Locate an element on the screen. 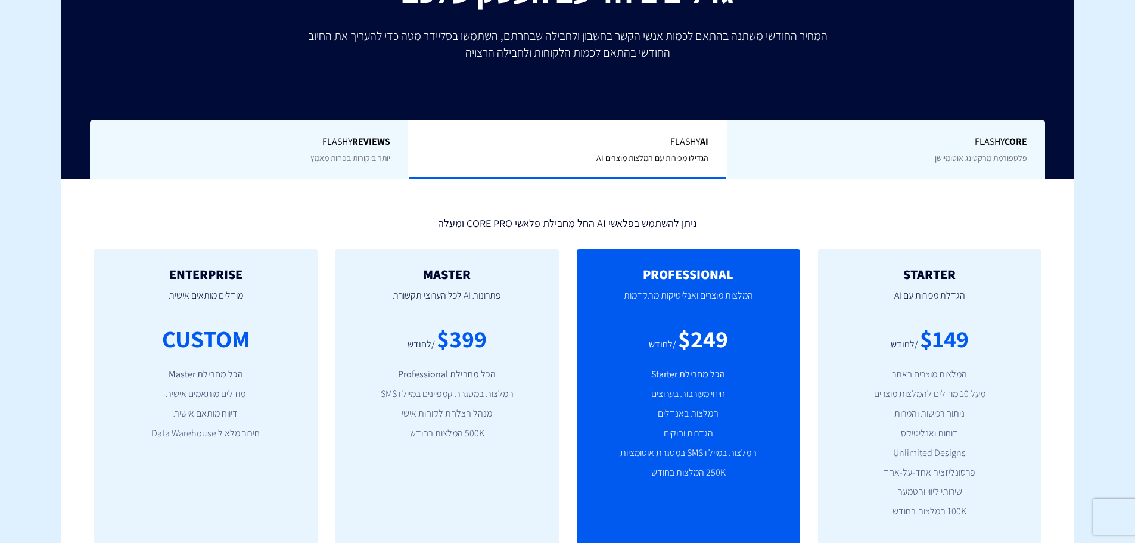 Image resolution: width=1135 pixels, height=543 pixels. li: הגדרות וחוקים is located at coordinates (688, 433).